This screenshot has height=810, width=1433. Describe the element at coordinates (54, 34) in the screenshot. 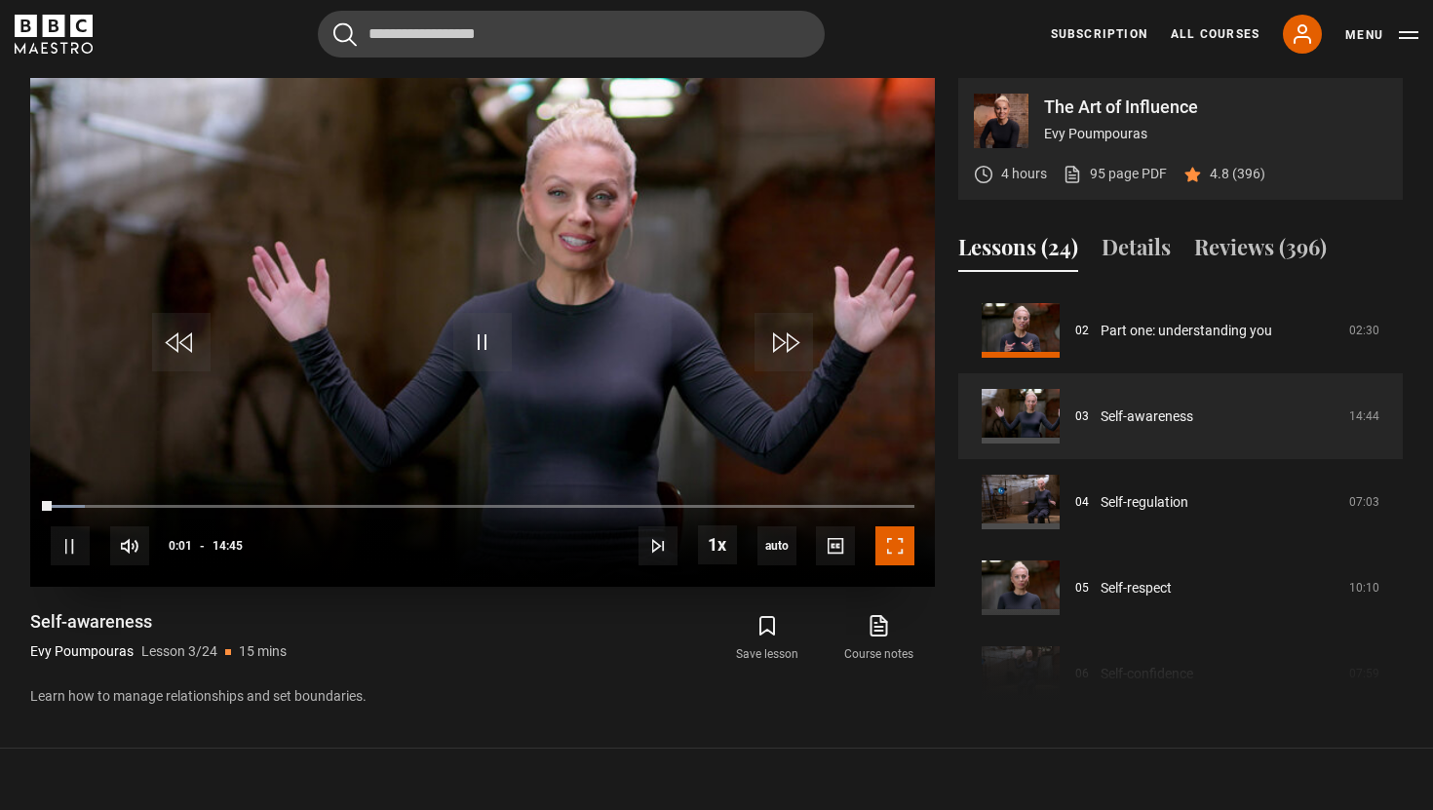

I see `a: BBC Maestro` at that location.